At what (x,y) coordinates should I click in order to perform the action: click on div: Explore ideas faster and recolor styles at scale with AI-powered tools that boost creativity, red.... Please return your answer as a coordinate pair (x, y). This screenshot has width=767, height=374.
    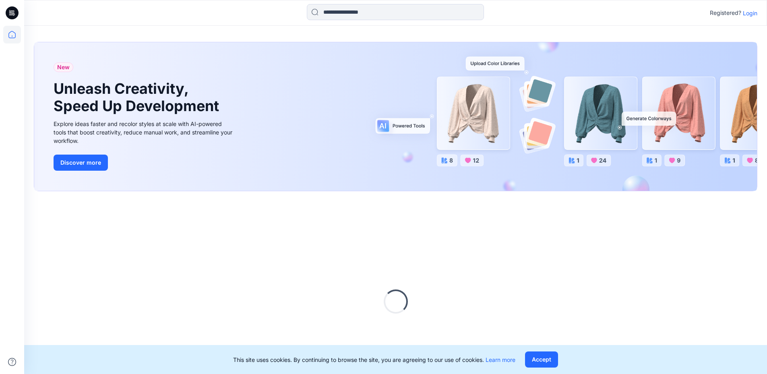
    Looking at the image, I should click on (144, 132).